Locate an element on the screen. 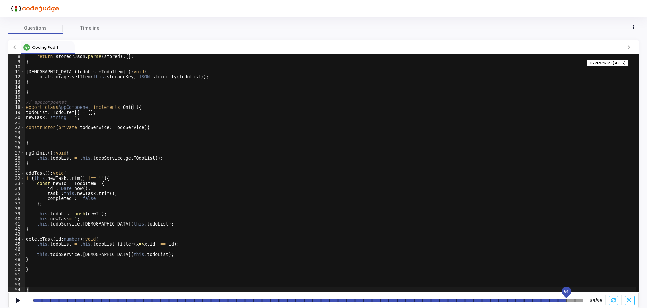  div: 15 is located at coordinates (17, 92).